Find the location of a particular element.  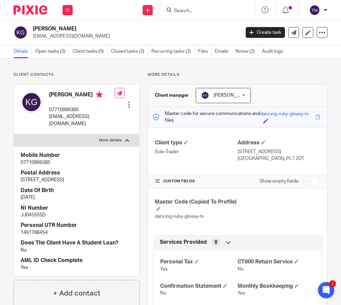

h4: Postal Address is located at coordinates (76, 173).